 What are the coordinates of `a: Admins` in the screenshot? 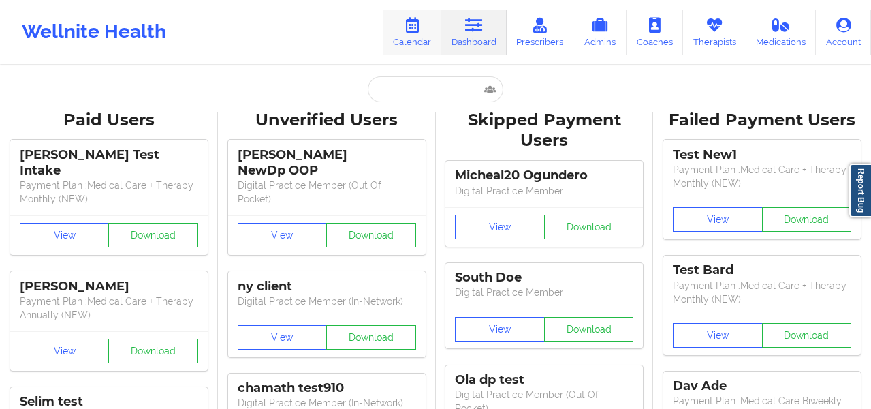 It's located at (600, 32).